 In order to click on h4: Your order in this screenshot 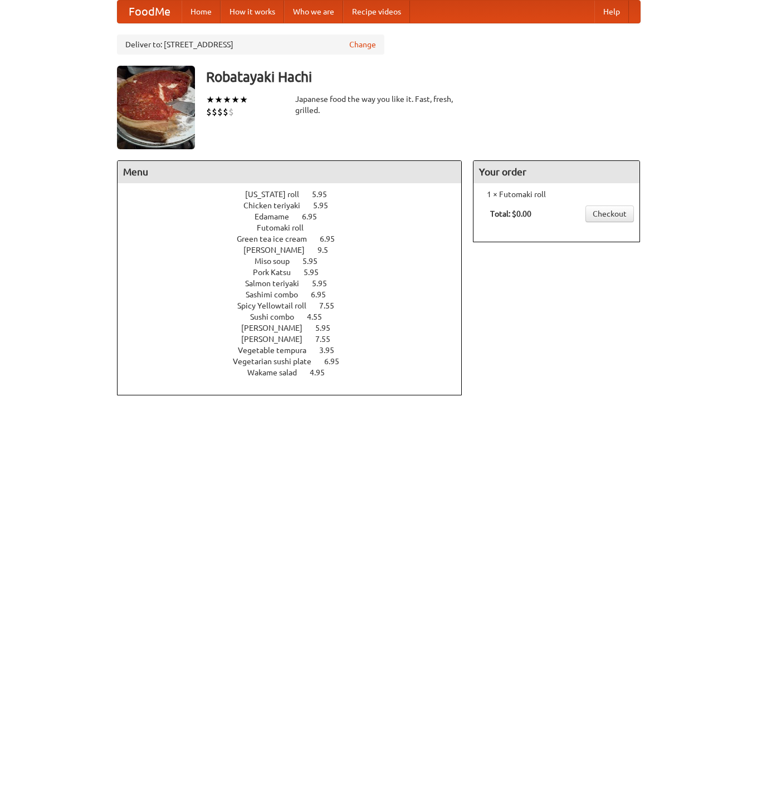, I will do `click(556, 172)`.